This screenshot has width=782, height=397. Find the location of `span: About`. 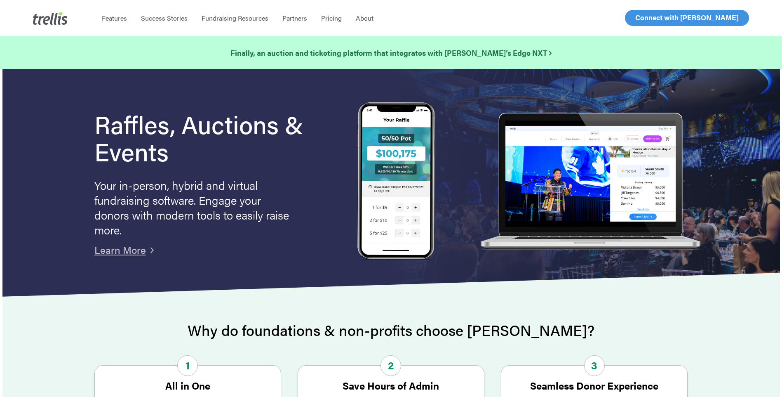

span: About is located at coordinates (365, 18).